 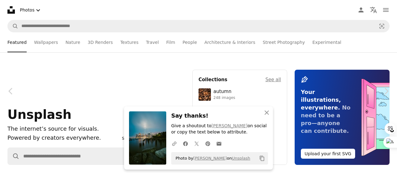 I want to click on p: Give a shoutout to on social or copy the text below to attribute., so click(x=220, y=129).